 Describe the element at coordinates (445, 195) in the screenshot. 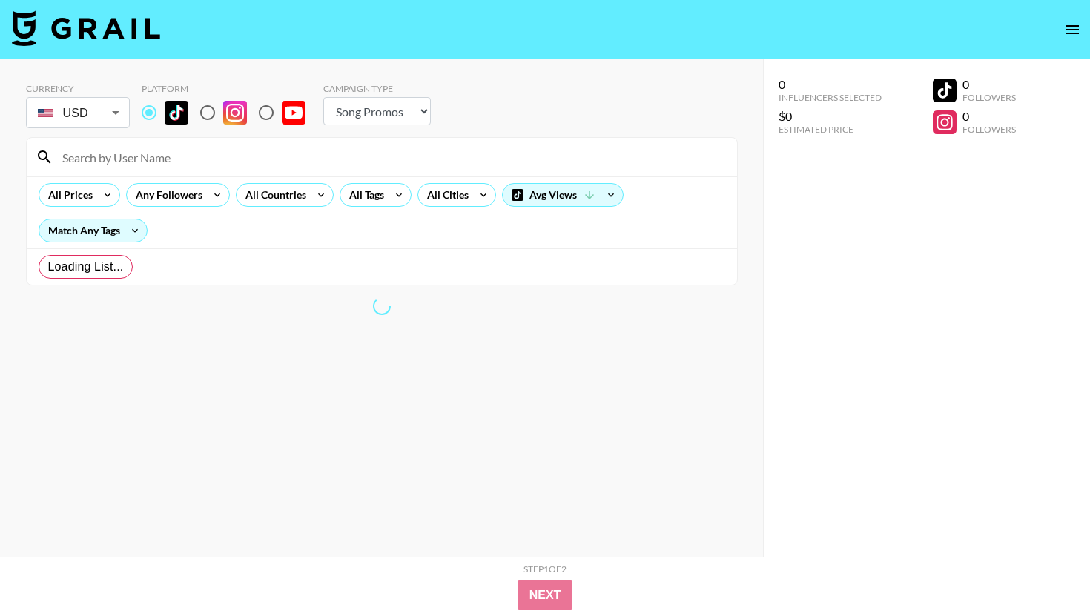

I see `div: All Cities` at that location.